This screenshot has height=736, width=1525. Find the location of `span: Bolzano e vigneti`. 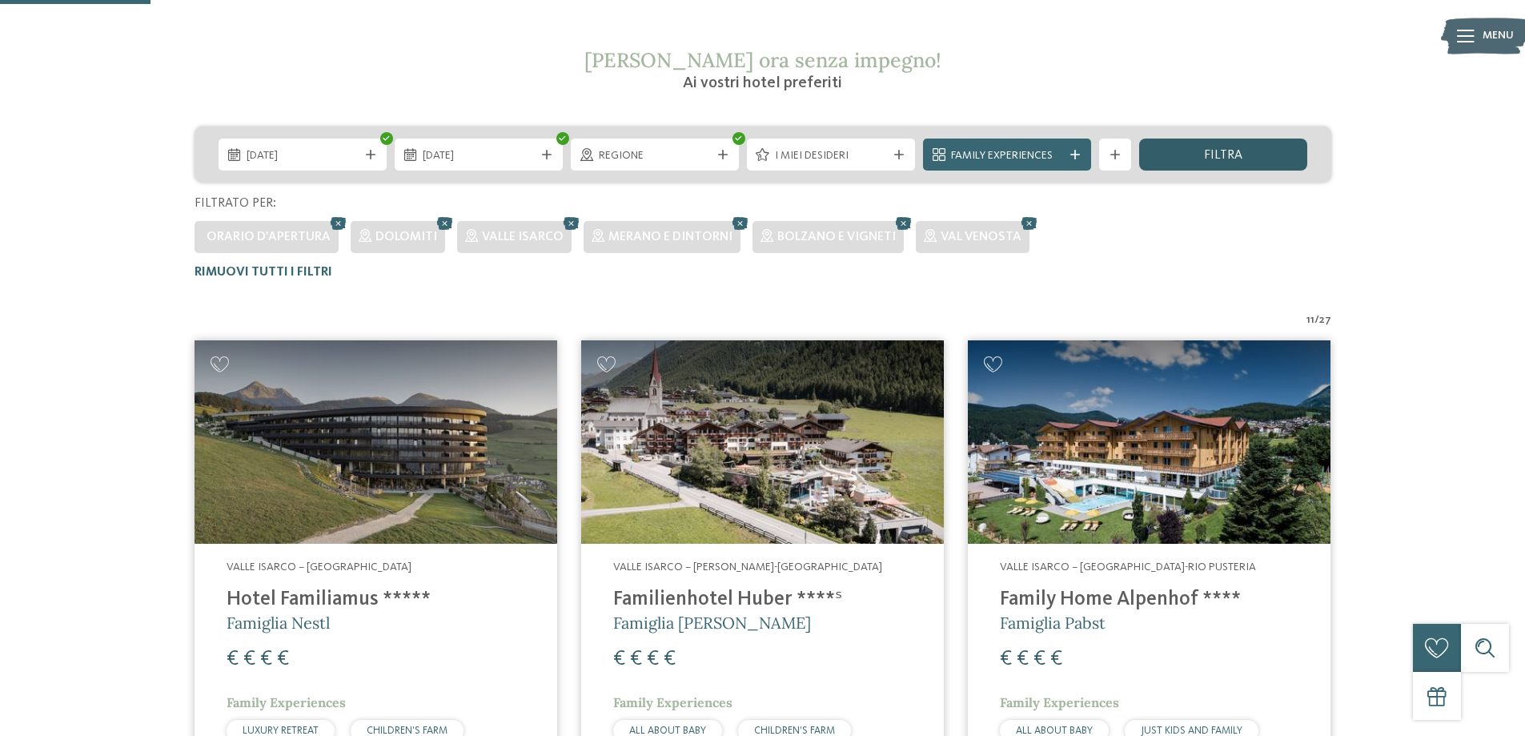

span: Bolzano e vigneti is located at coordinates (837, 237).